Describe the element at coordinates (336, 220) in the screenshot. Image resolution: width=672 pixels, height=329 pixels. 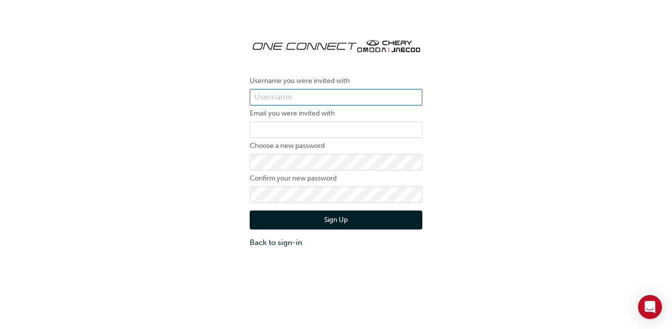
I see `button: Sign Up` at that location.